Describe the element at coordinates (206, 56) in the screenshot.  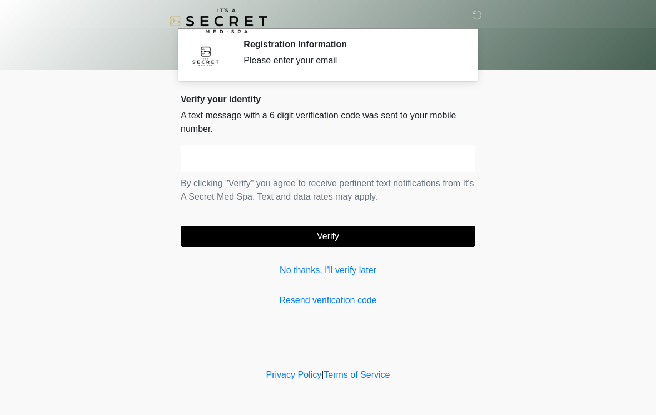
I see `img: Agent Avatar` at that location.